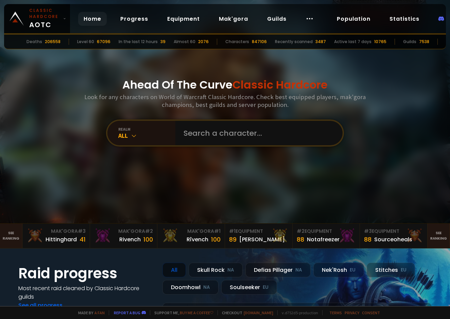  Describe the element at coordinates (424, 42) in the screenshot. I see `div: 7538` at that location.